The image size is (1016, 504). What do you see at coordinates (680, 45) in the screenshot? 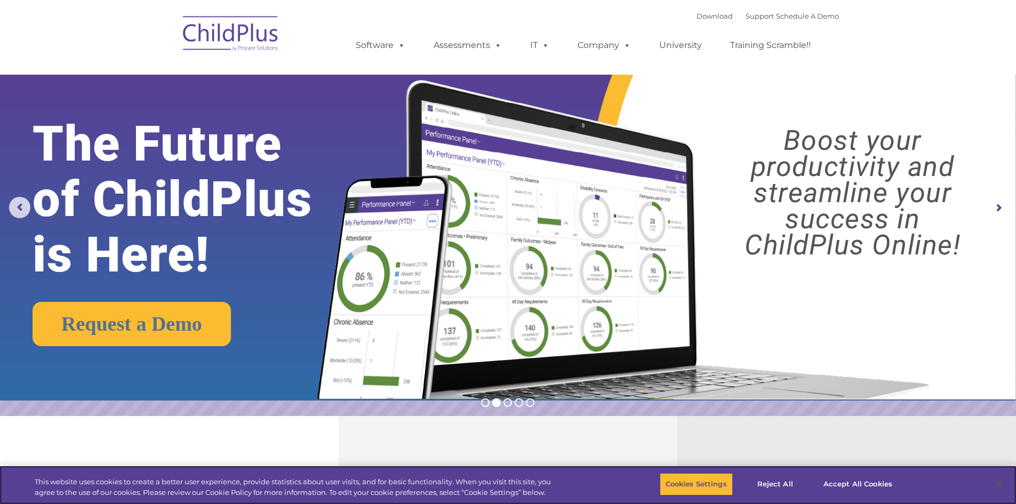
I see `a: University` at bounding box center [680, 45].